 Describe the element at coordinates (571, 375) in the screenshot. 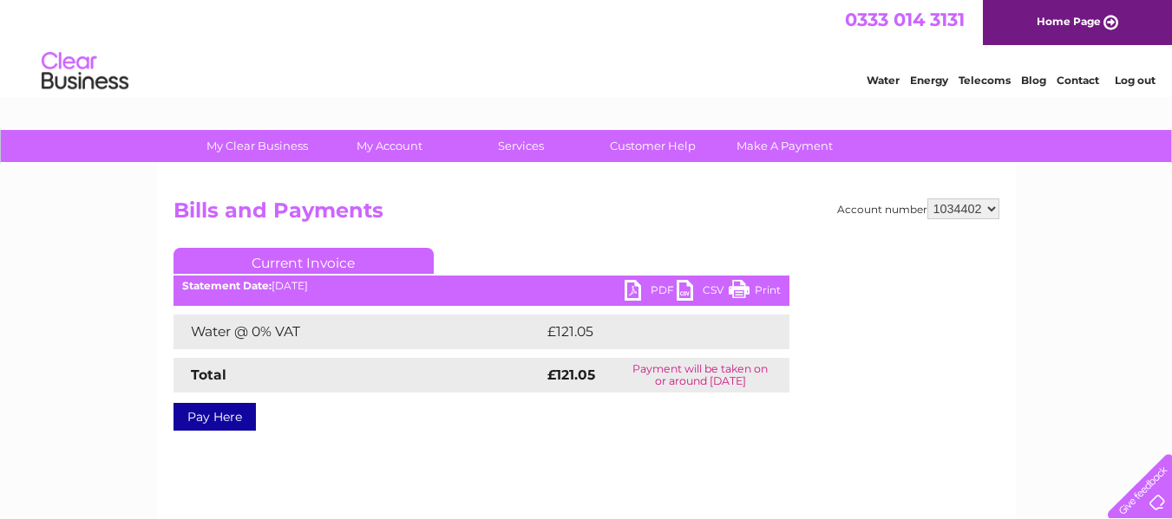

I see `strong: £121.05` at that location.